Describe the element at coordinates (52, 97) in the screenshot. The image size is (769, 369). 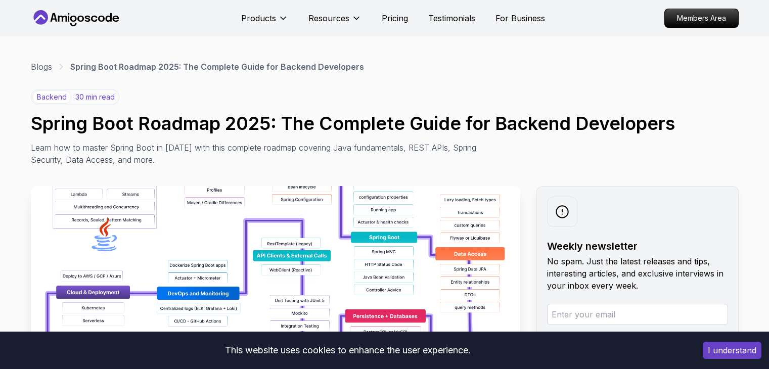
I see `p: backend` at that location.